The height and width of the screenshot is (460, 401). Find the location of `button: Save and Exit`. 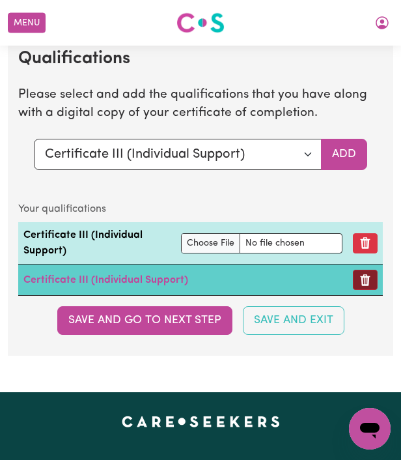

button: Save and Exit is located at coordinates (294, 320).